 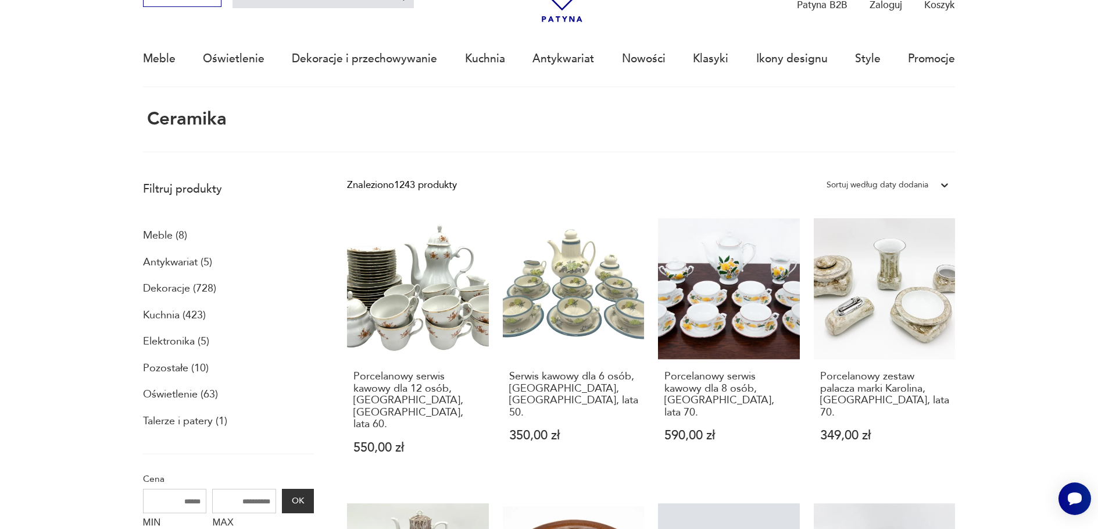 I want to click on p: Meble (8), so click(x=165, y=236).